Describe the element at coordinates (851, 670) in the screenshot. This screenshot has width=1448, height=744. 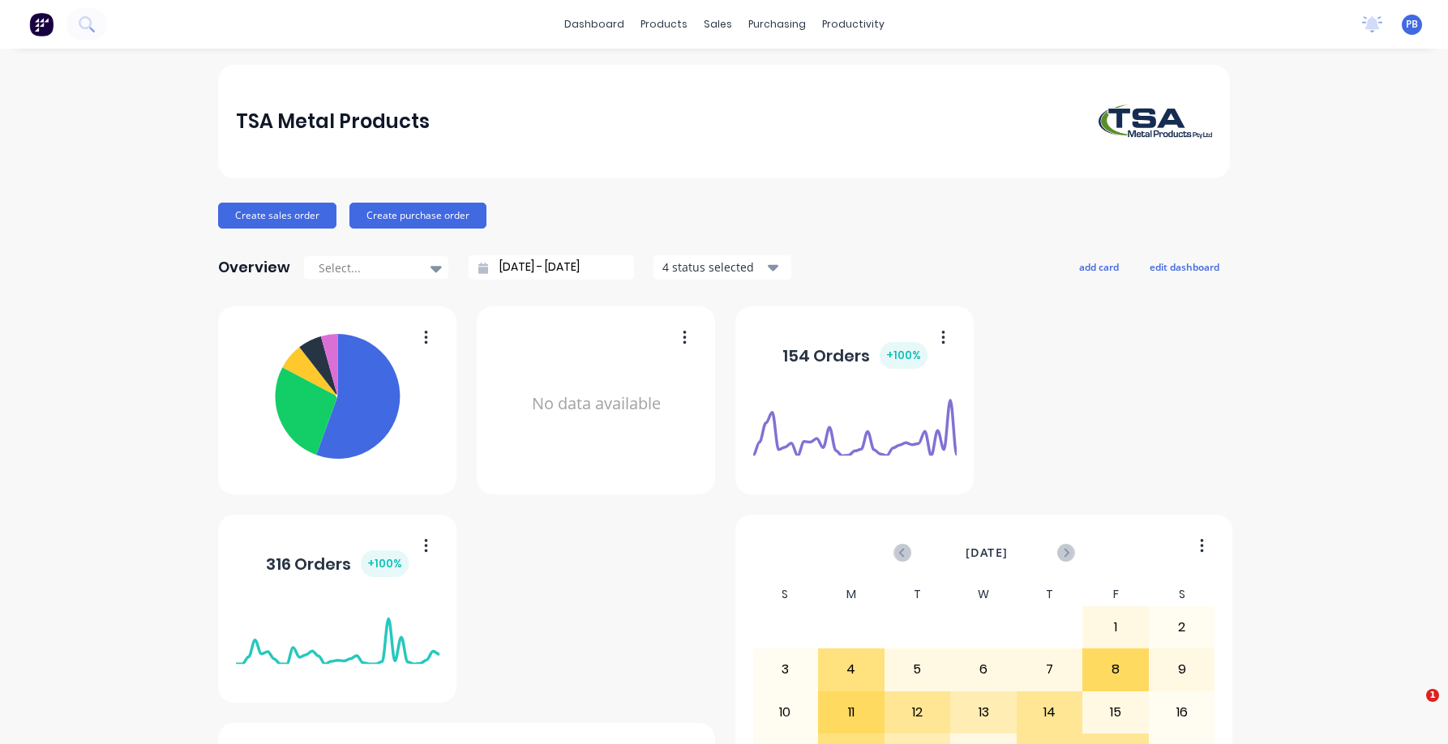
I see `div: 4` at that location.